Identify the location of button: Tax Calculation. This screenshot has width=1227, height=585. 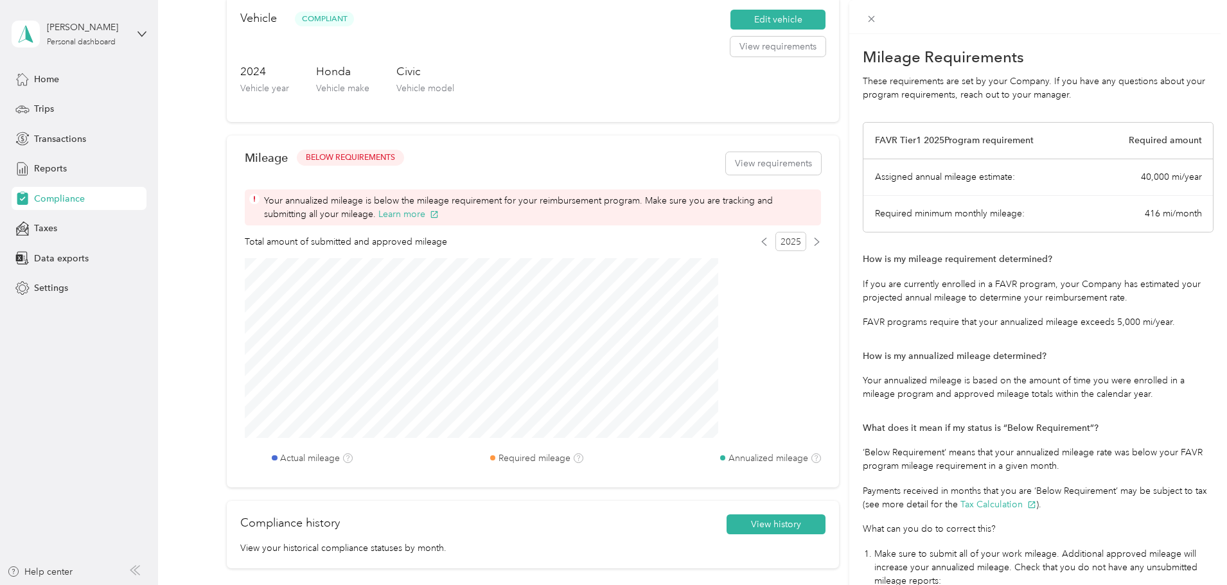
(998, 504).